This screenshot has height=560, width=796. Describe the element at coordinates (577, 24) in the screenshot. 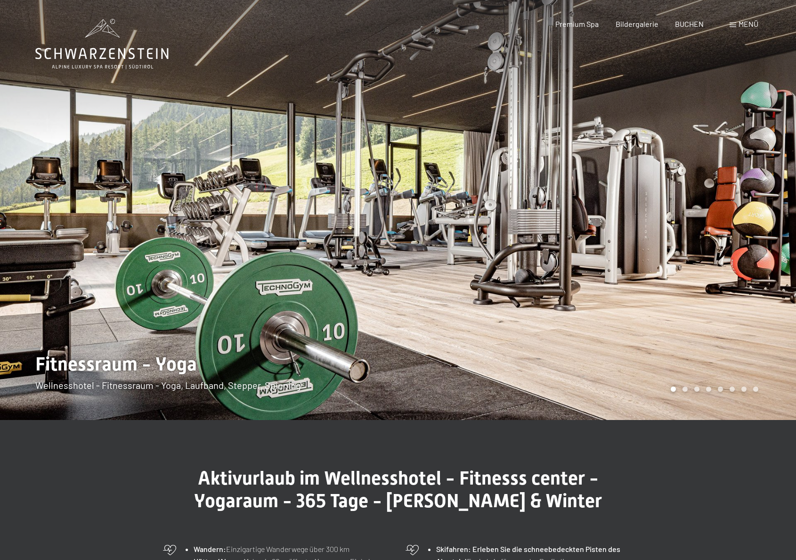

I see `span: Premium Spa` at that location.